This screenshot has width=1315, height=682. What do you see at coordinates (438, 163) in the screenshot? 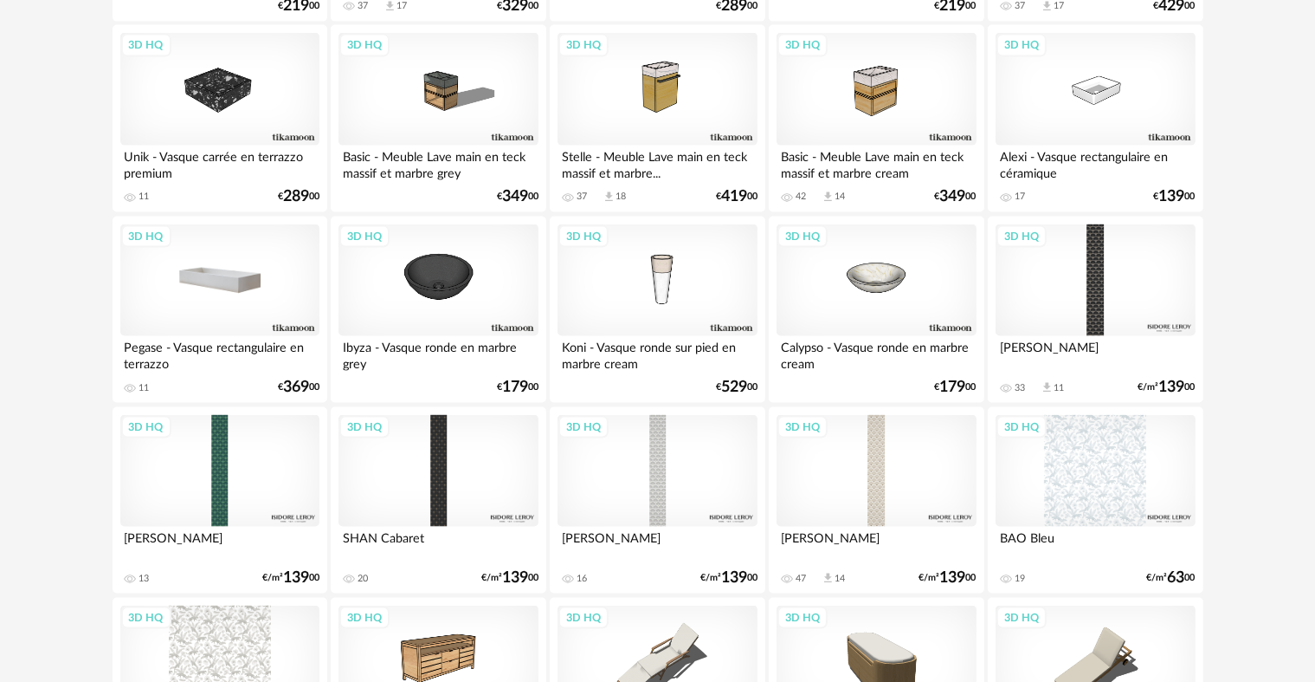
I see `div: Basic - Meuble Lave main en teck massif et marbre grey` at bounding box center [438, 163].